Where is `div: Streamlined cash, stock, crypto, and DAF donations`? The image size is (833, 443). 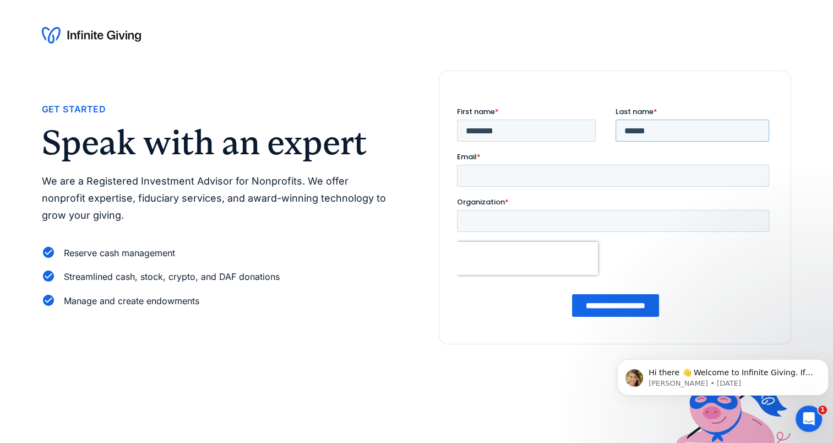
div: Streamlined cash, stock, crypto, and DAF donations is located at coordinates (172, 276).